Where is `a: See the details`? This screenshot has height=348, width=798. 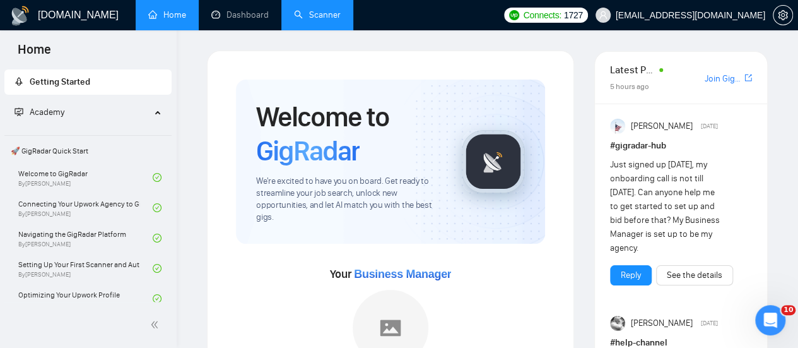 a: See the details is located at coordinates (695, 275).